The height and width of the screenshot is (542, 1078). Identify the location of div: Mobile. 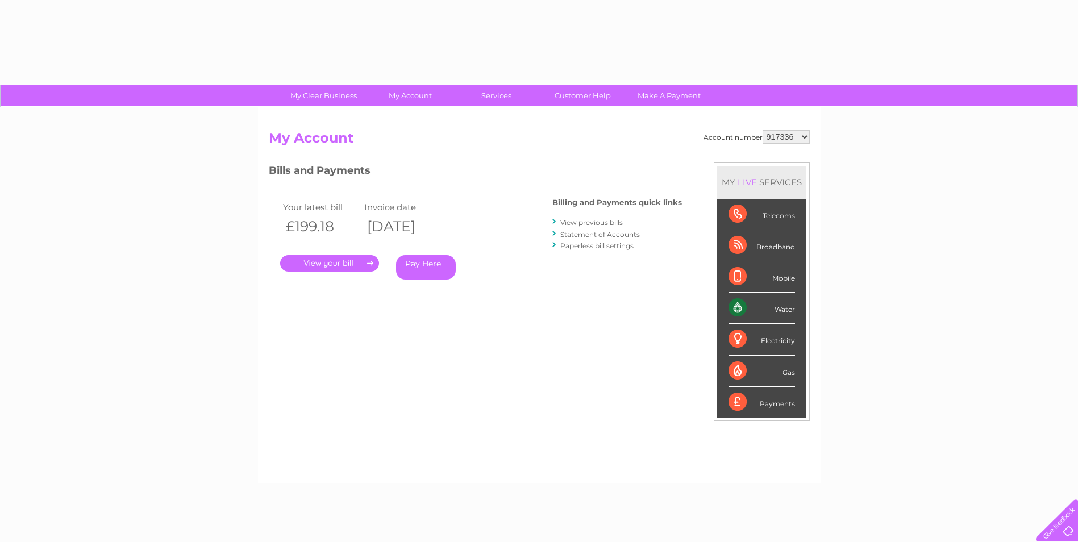
(761, 277).